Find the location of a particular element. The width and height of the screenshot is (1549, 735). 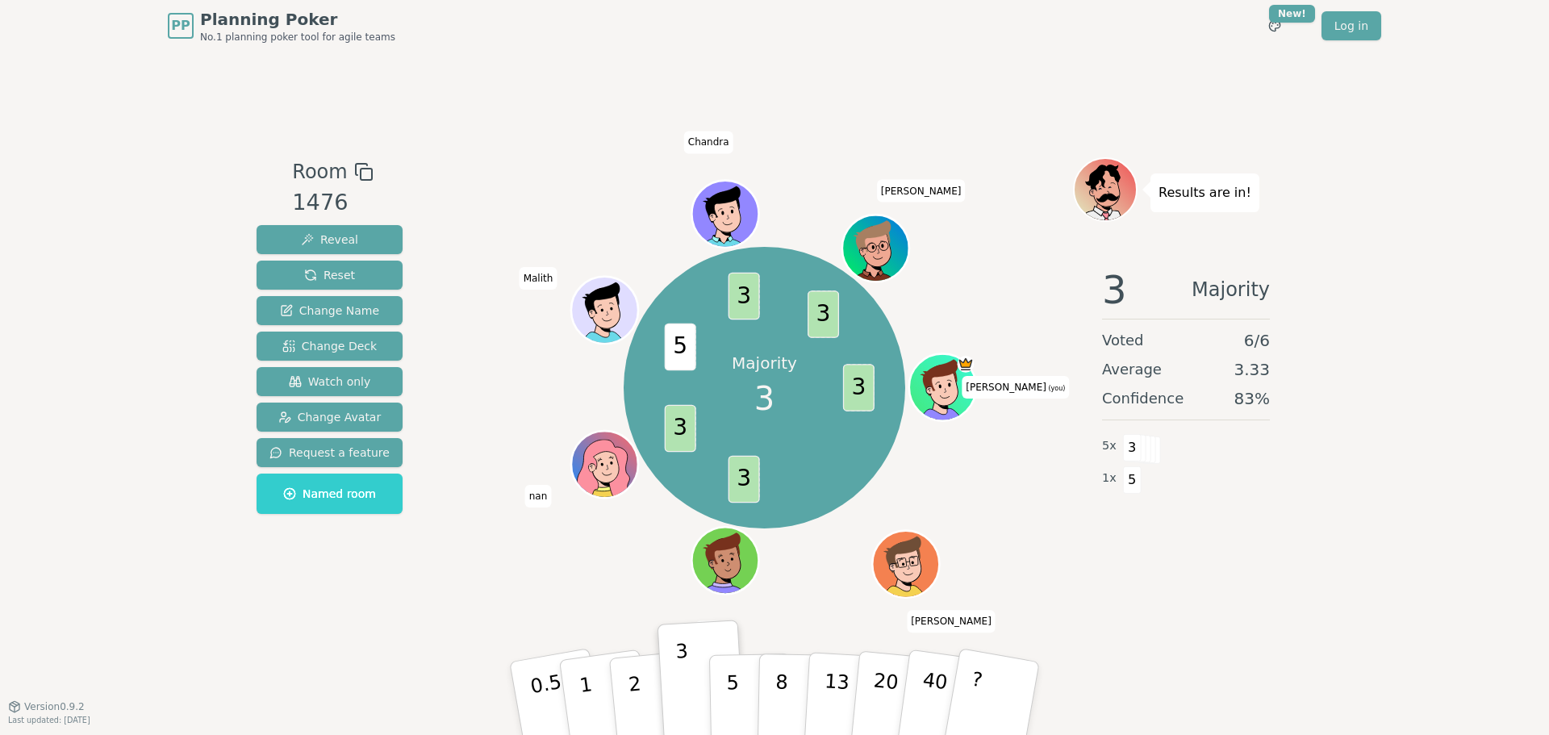

a: Log in is located at coordinates (1352, 26).